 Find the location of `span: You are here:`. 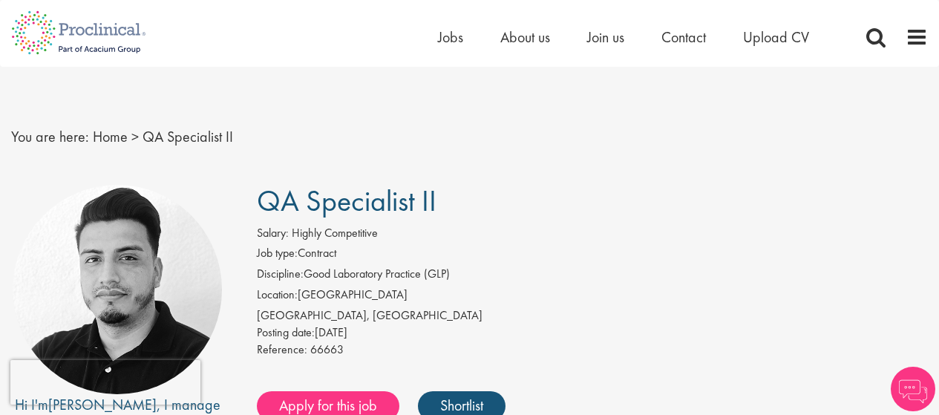

span: You are here: is located at coordinates (50, 137).